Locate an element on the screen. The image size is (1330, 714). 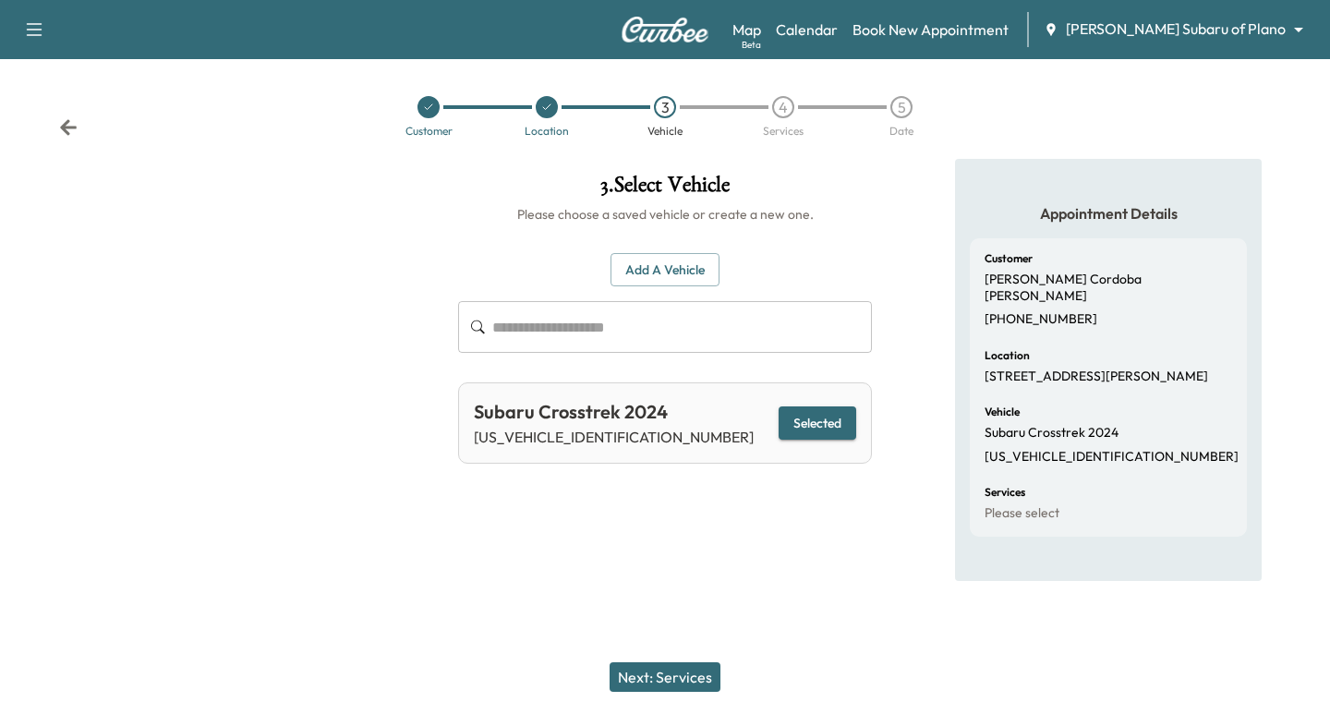
div: Location is located at coordinates (547, 131).